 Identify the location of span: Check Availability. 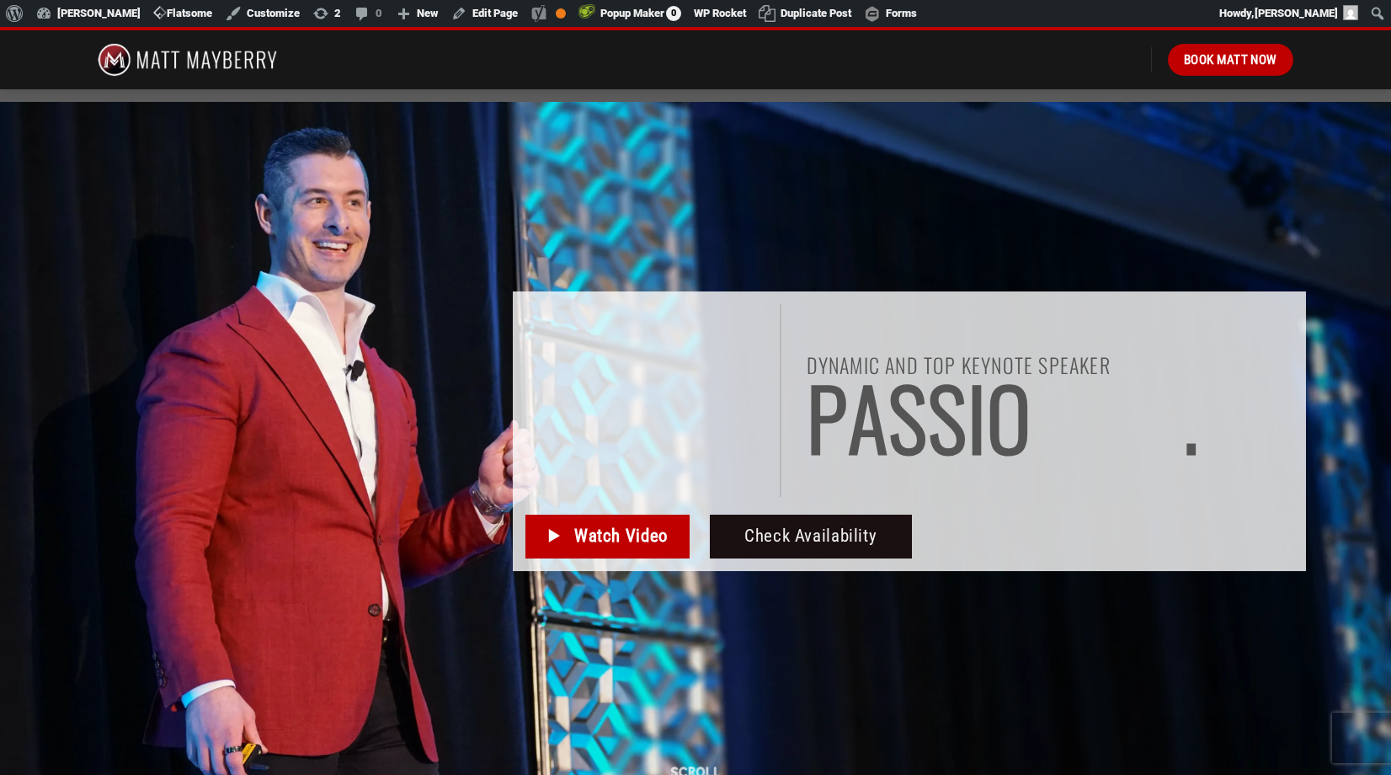
(810, 536).